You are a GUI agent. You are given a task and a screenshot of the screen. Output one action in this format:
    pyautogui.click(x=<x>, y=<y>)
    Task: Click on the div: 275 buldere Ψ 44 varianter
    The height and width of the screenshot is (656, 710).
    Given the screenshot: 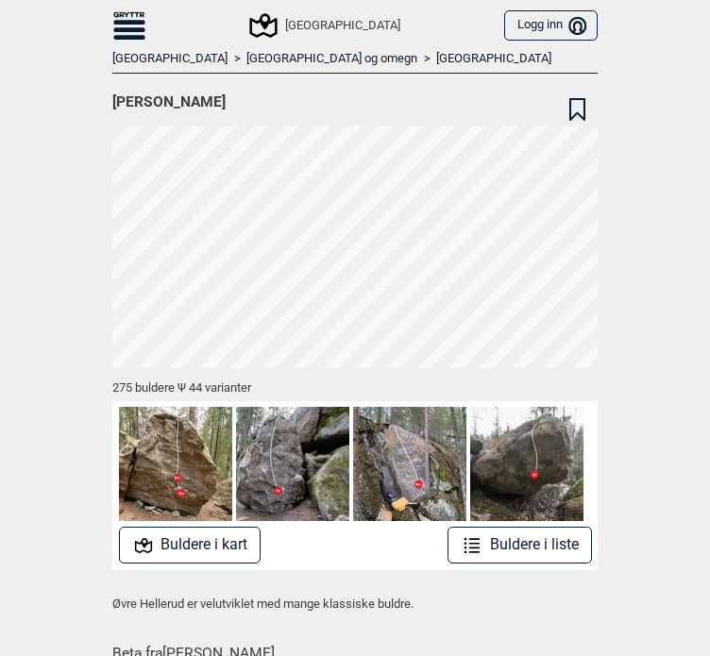 What is the action you would take?
    pyautogui.click(x=355, y=384)
    